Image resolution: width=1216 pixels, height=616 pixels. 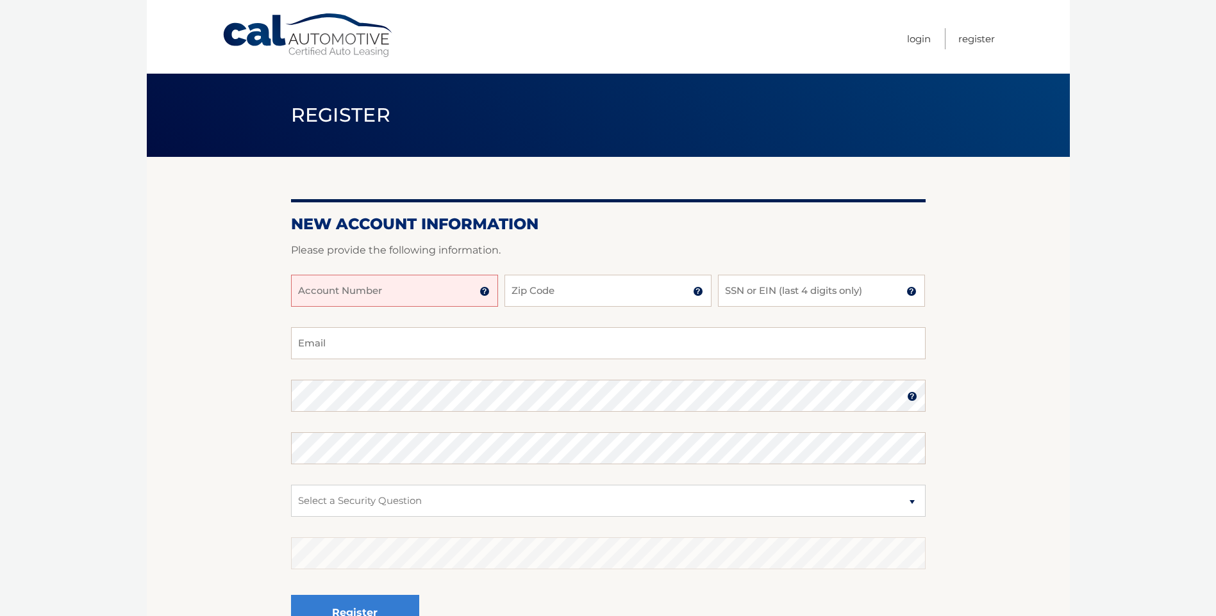 What do you see at coordinates (394, 291) in the screenshot?
I see `input: Account Number` at bounding box center [394, 291].